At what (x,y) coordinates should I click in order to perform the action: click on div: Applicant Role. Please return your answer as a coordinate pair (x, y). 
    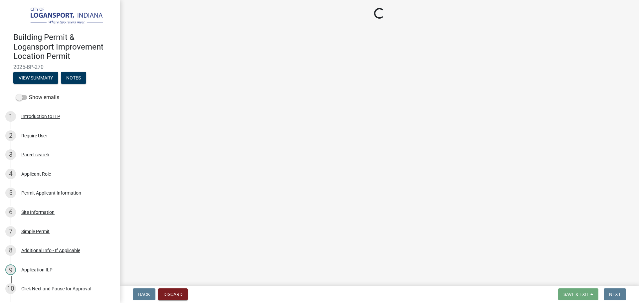
    Looking at the image, I should click on (36, 174).